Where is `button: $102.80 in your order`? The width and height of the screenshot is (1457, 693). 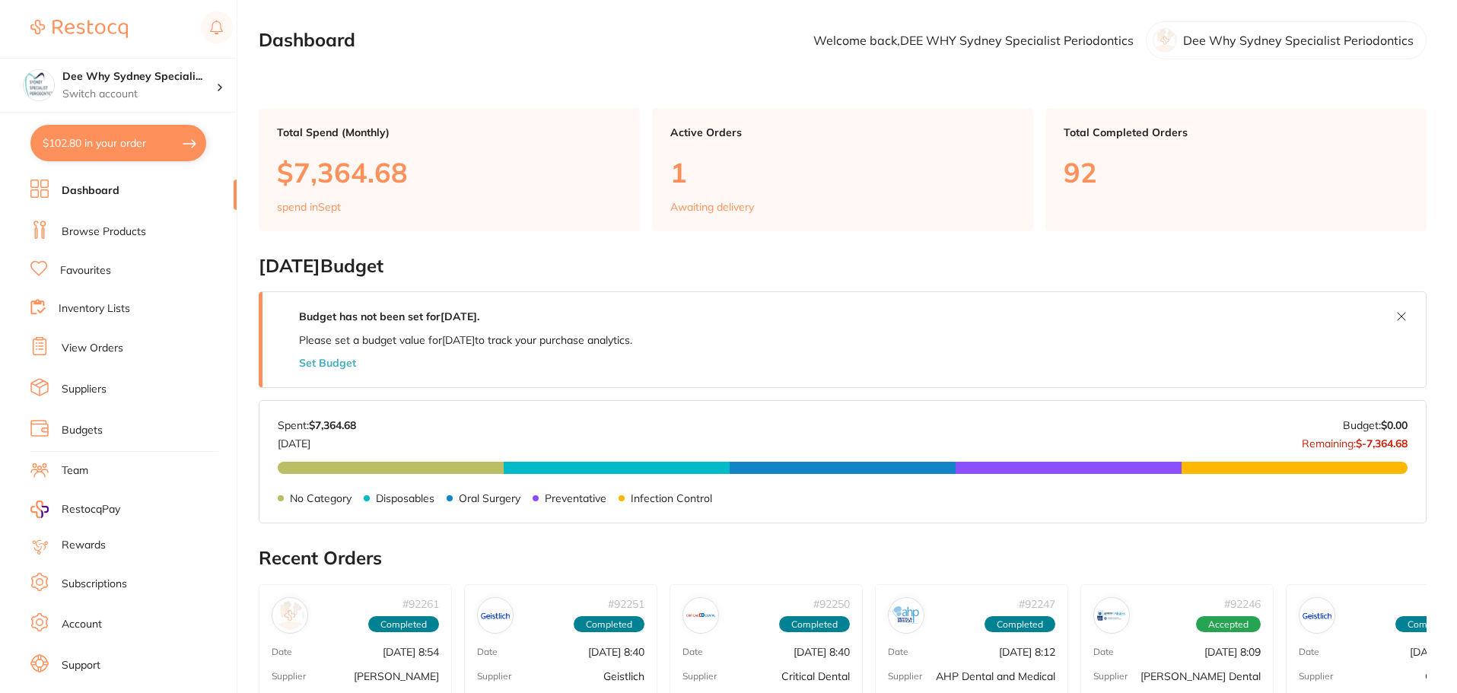
button: $102.80 in your order is located at coordinates (118, 143).